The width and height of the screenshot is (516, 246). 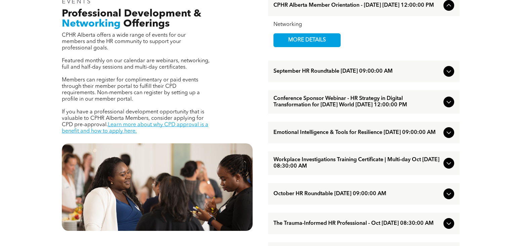 What do you see at coordinates (364, 25) in the screenshot?
I see `div: Networking` at bounding box center [364, 25].